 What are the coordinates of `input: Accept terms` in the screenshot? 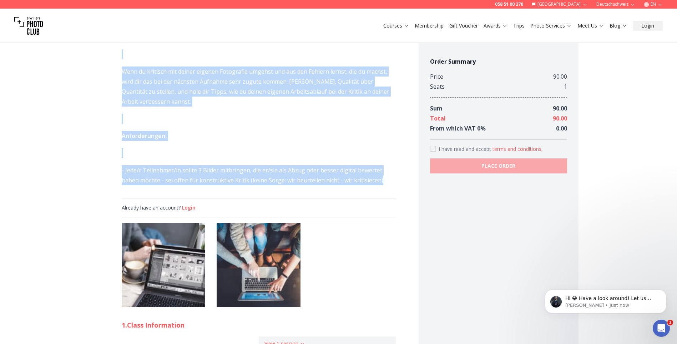 It's located at (433, 149).